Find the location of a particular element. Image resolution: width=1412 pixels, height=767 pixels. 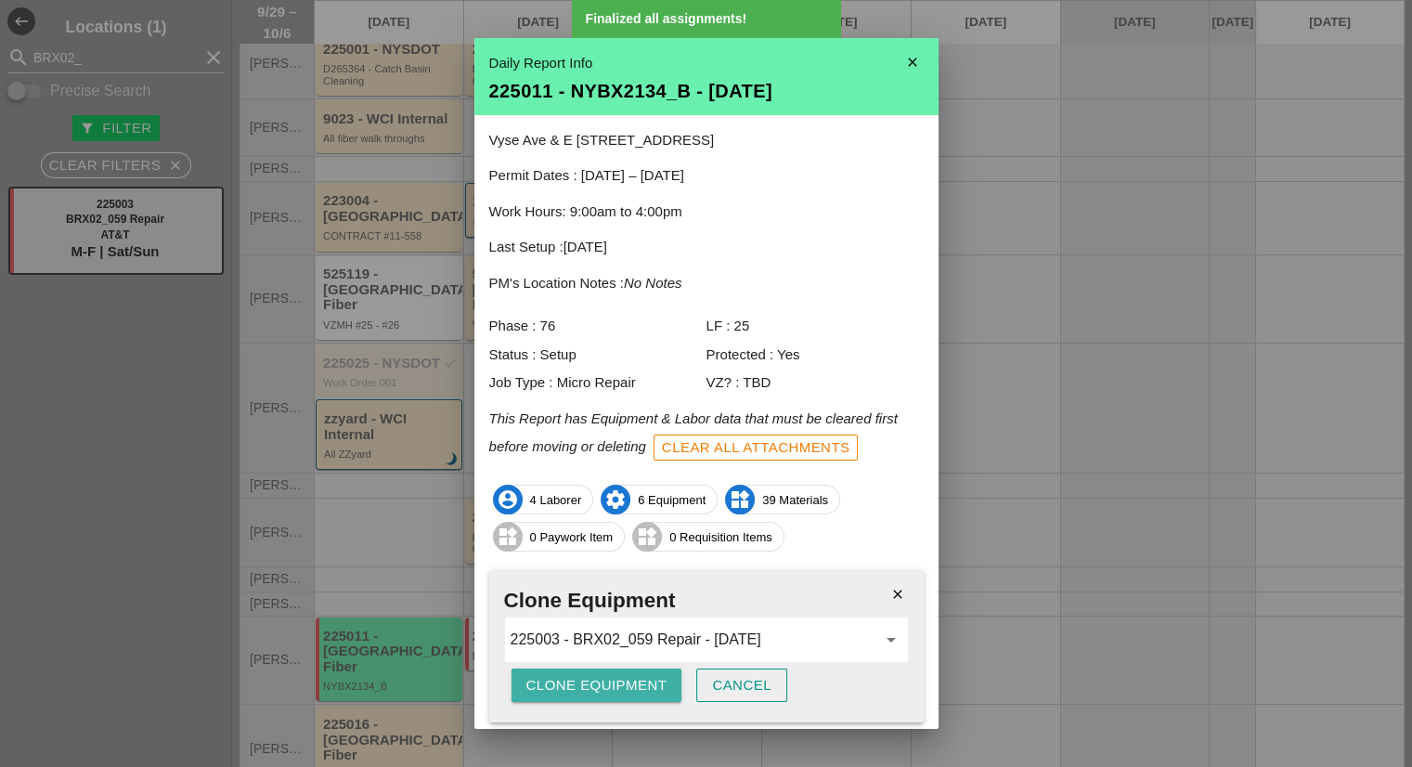

div: Cancel is located at coordinates (742, 685).